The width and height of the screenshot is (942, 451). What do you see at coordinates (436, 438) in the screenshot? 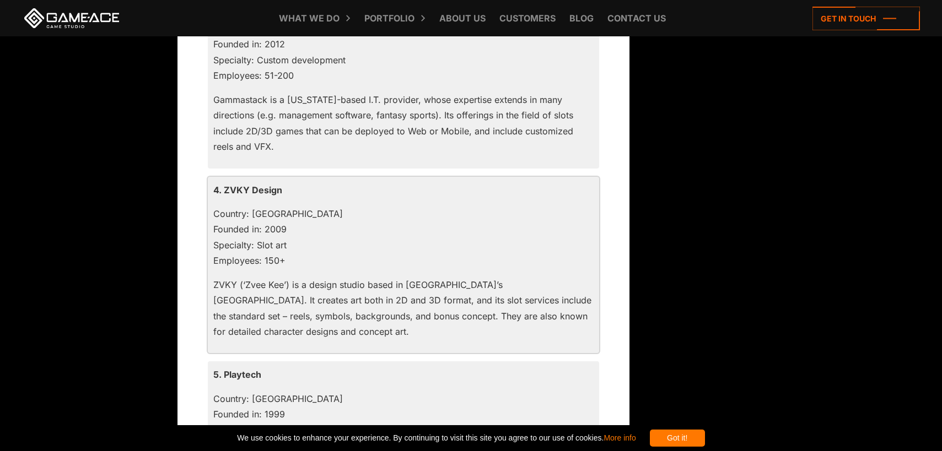
I see `span: We use cookies to enhance your experience. By continuing to visit this site you agree to our use ...` at bounding box center [436, 438].